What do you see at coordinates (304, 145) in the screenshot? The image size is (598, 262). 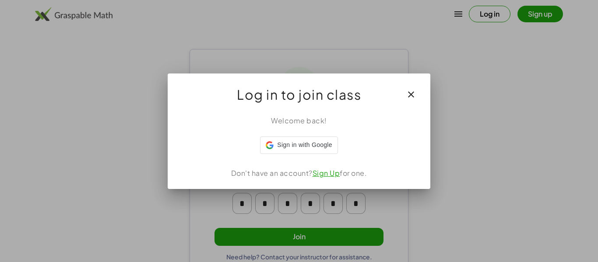 I see `span: Sign in with Google` at bounding box center [304, 145].